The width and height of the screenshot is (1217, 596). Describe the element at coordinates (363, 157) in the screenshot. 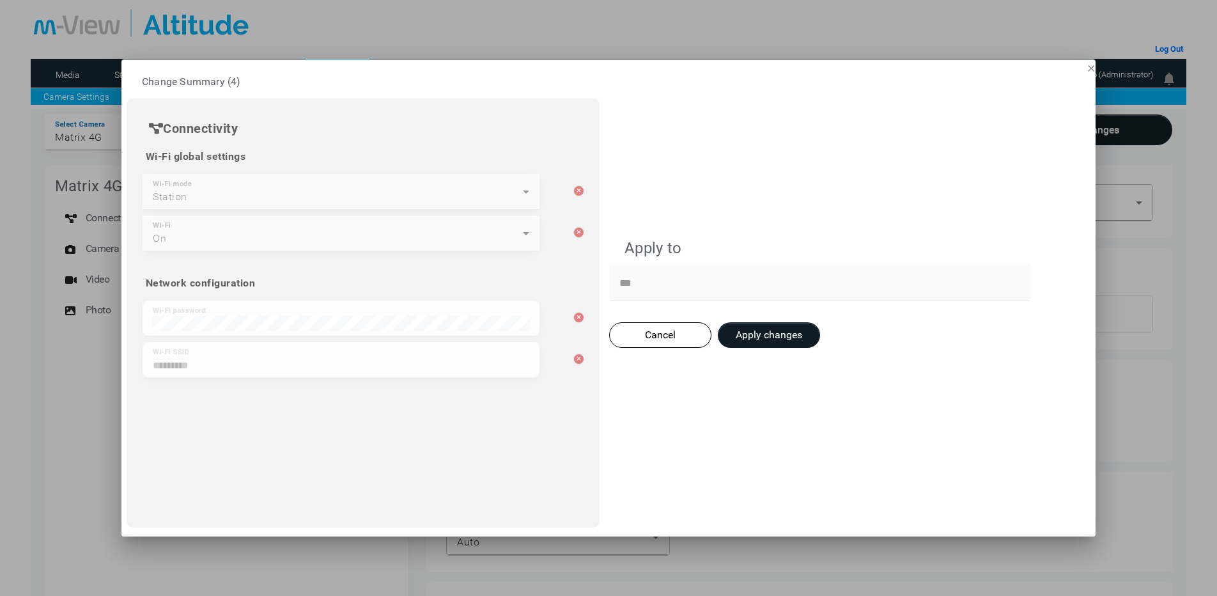

I see `li: Wi-Fi global settings` at that location.